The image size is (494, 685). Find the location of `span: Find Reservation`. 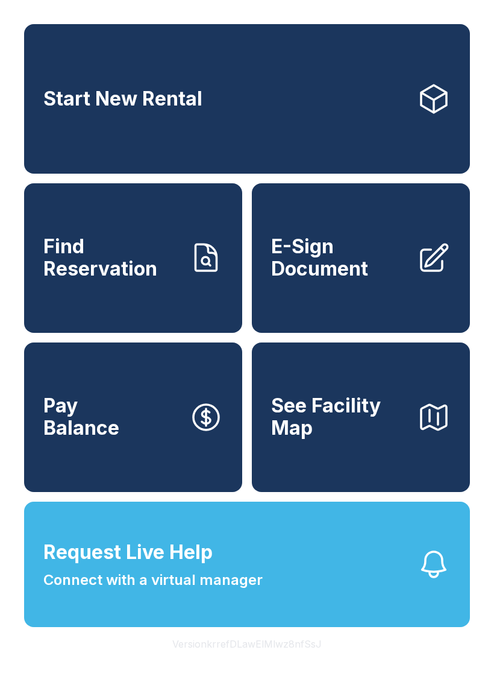

span: Find Reservation is located at coordinates (111, 257).